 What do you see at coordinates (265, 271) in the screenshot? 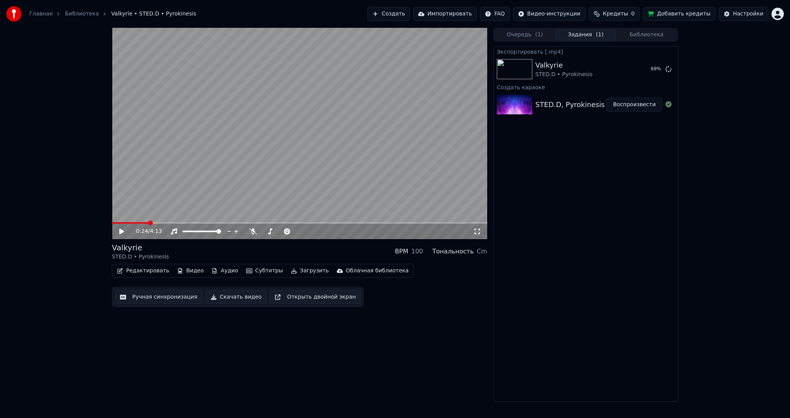
I see `button: Субтитры` at bounding box center [265, 271].